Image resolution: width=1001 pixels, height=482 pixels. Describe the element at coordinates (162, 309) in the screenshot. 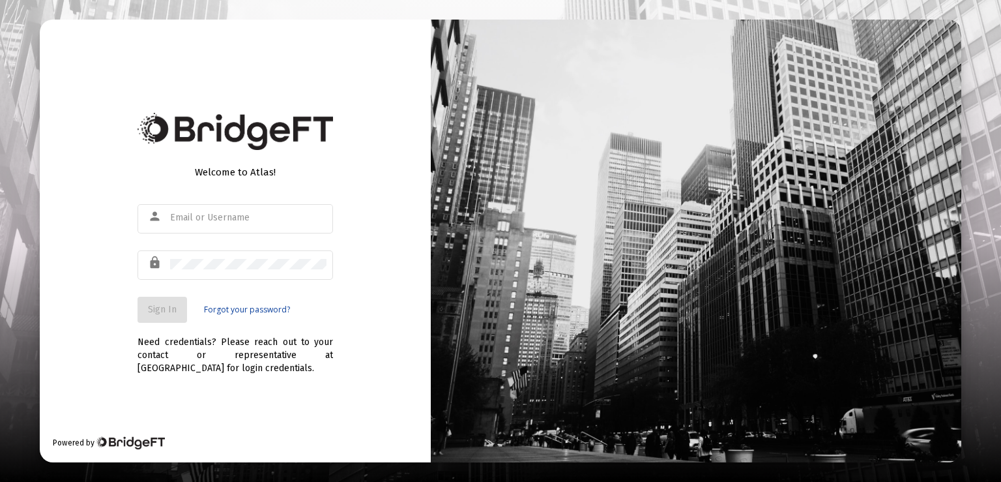

I see `span: Sign In` at that location.